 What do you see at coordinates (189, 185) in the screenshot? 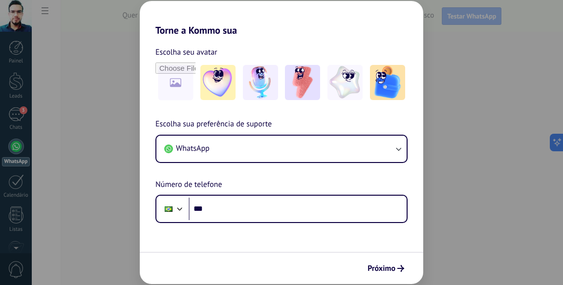
I see `span: Número de telefone` at bounding box center [189, 185].